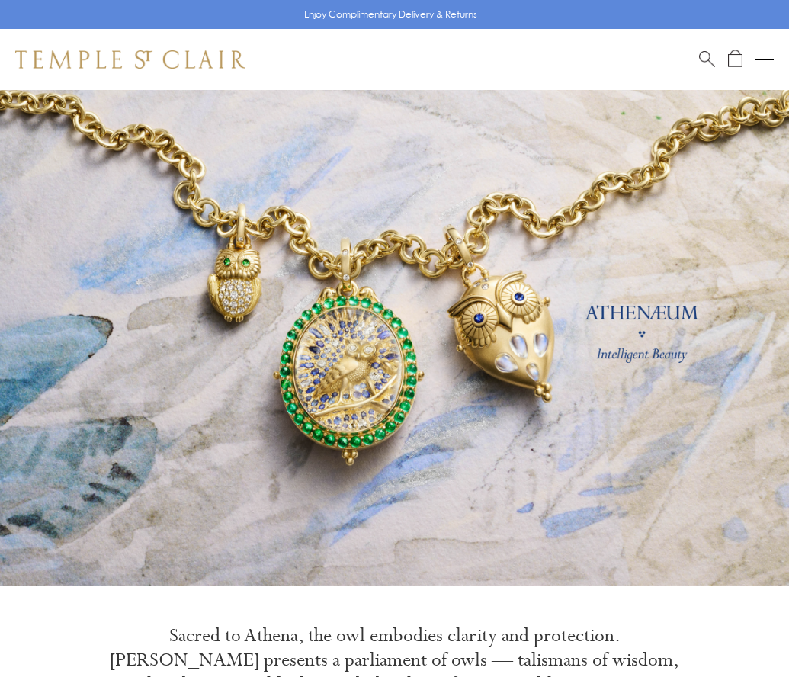 This screenshot has width=789, height=677. Describe the element at coordinates (130, 59) in the screenshot. I see `img: Temple St. Clair` at that location.